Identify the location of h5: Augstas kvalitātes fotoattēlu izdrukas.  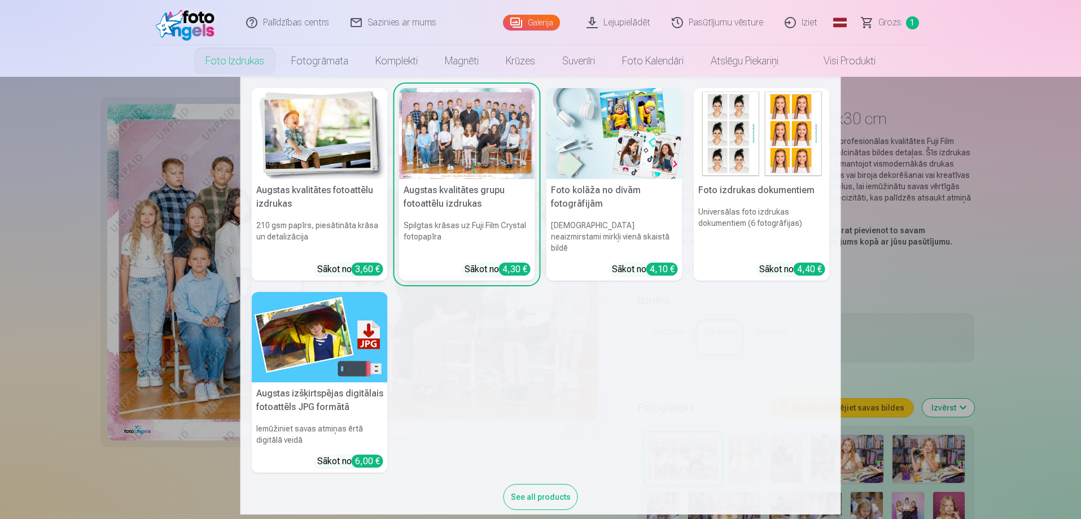
(320, 197).